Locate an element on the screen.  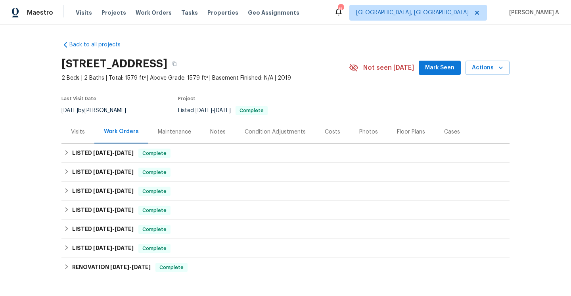
button: Copy Address is located at coordinates (175, 64).